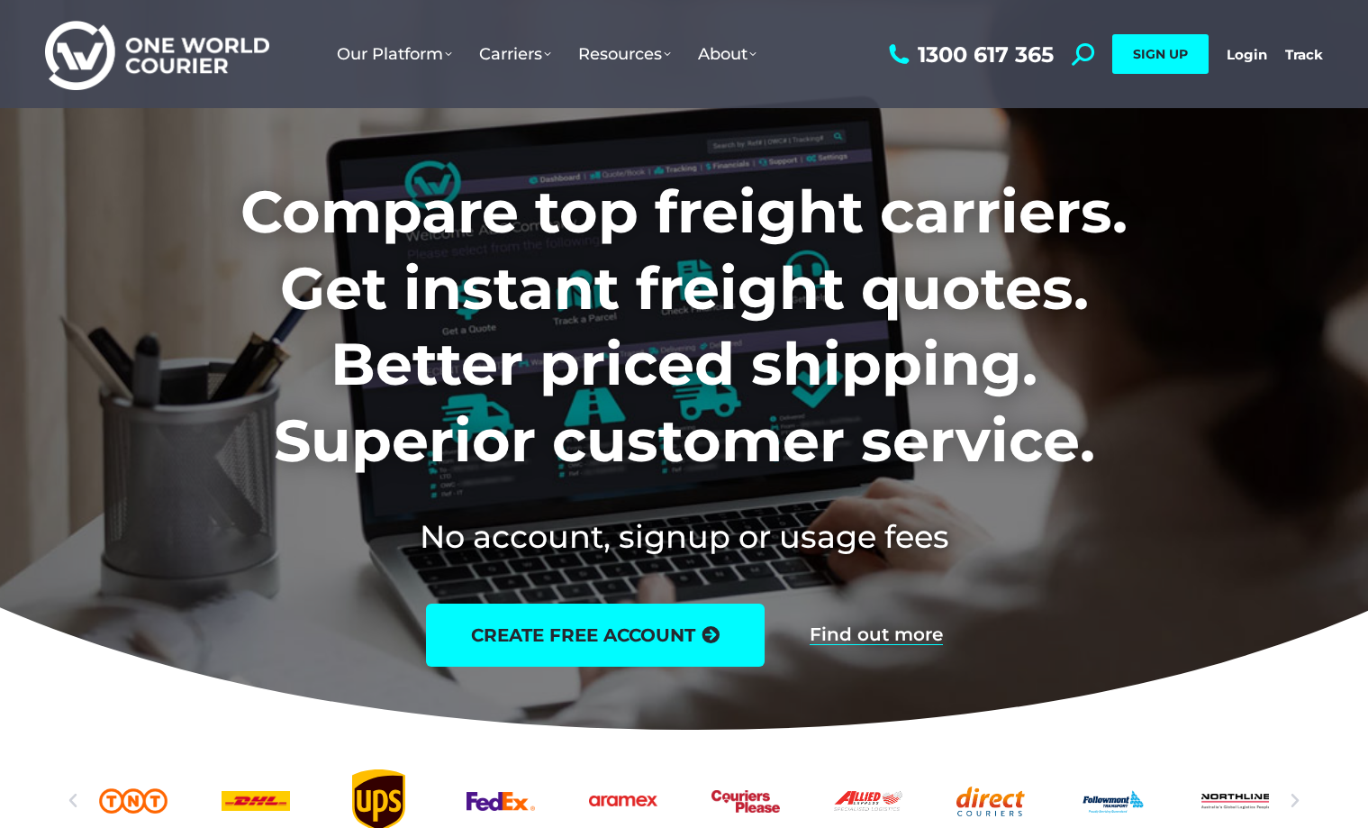  Describe the element at coordinates (394, 54) in the screenshot. I see `span: Our Platform` at that location.